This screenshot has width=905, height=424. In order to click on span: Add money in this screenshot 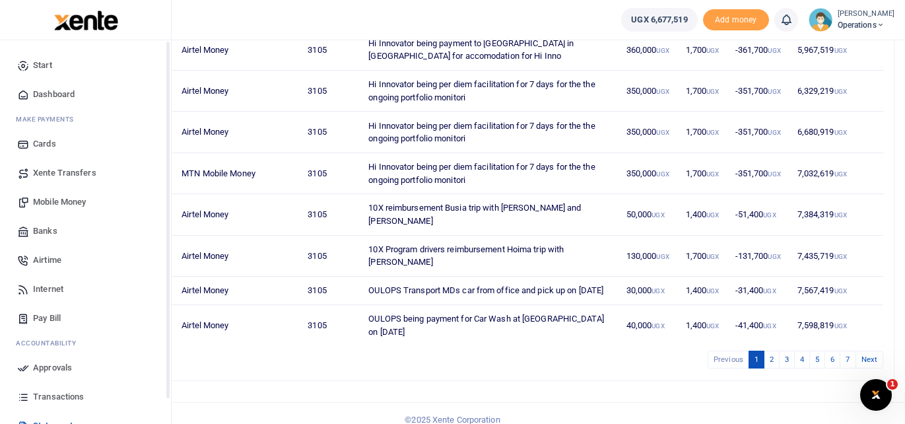, I will do `click(736, 20)`.